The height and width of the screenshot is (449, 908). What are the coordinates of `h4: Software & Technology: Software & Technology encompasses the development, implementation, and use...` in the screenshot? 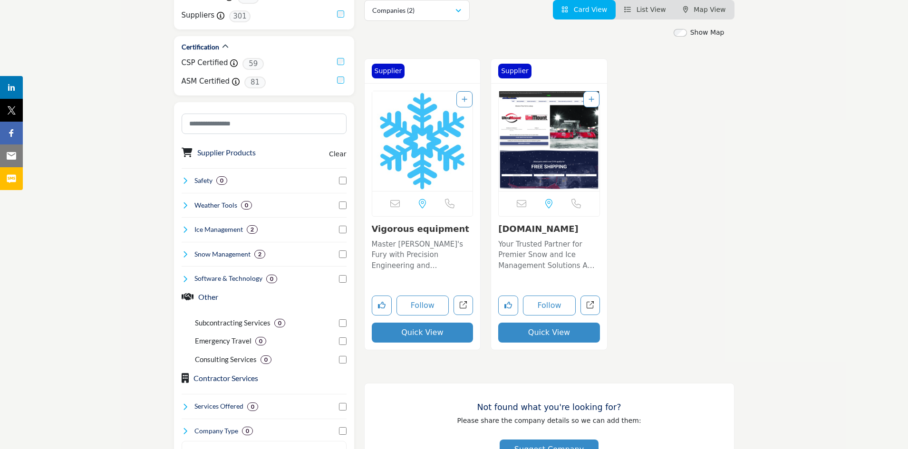 It's located at (228, 279).